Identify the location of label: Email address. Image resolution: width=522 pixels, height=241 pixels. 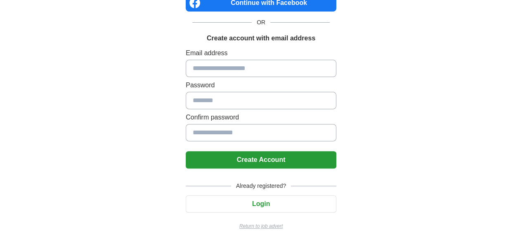
(261, 53).